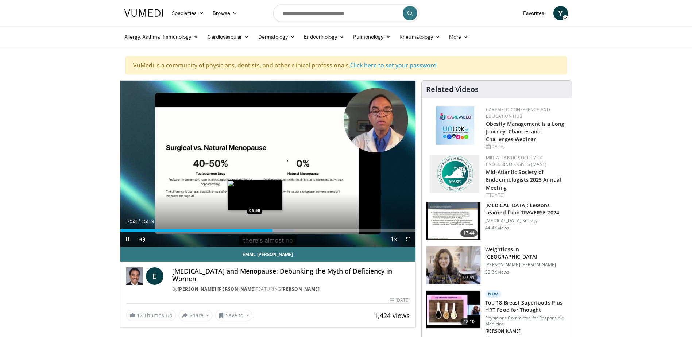 The image size is (692, 337). What do you see at coordinates (346, 65) in the screenshot?
I see `div: VuMedi is a community of physicians, dentists, and other clinical professionals.` at bounding box center [346, 65].